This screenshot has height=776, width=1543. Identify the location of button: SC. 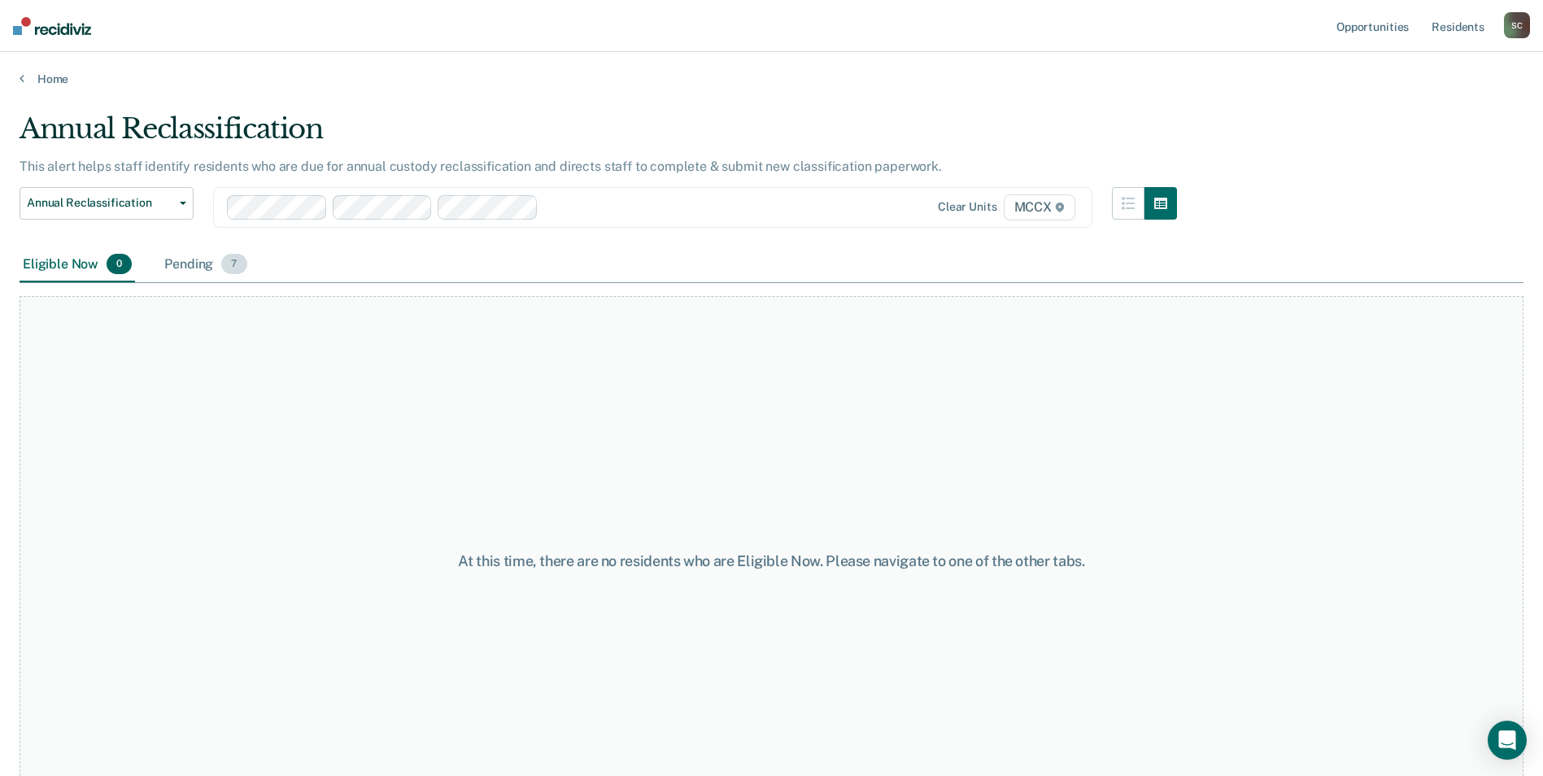
(1517, 25).